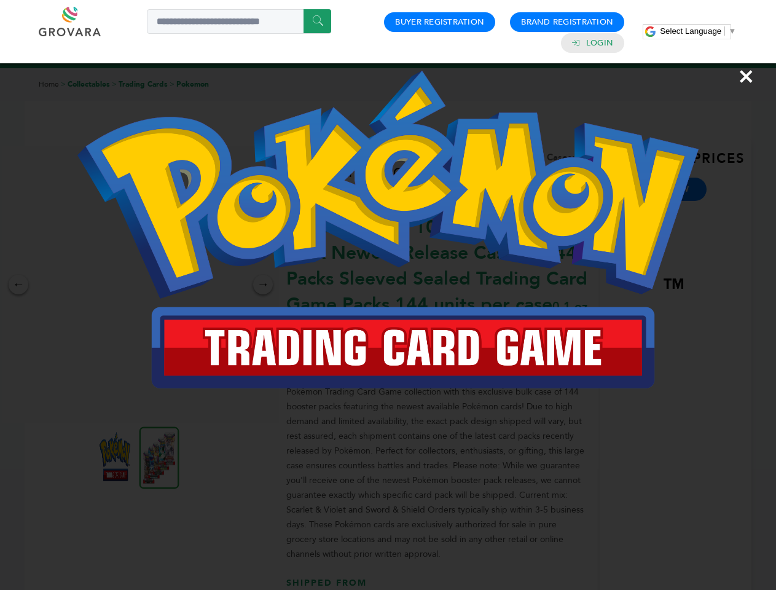 Image resolution: width=776 pixels, height=590 pixels. Describe the element at coordinates (691, 31) in the screenshot. I see `span: Select Language` at that location.